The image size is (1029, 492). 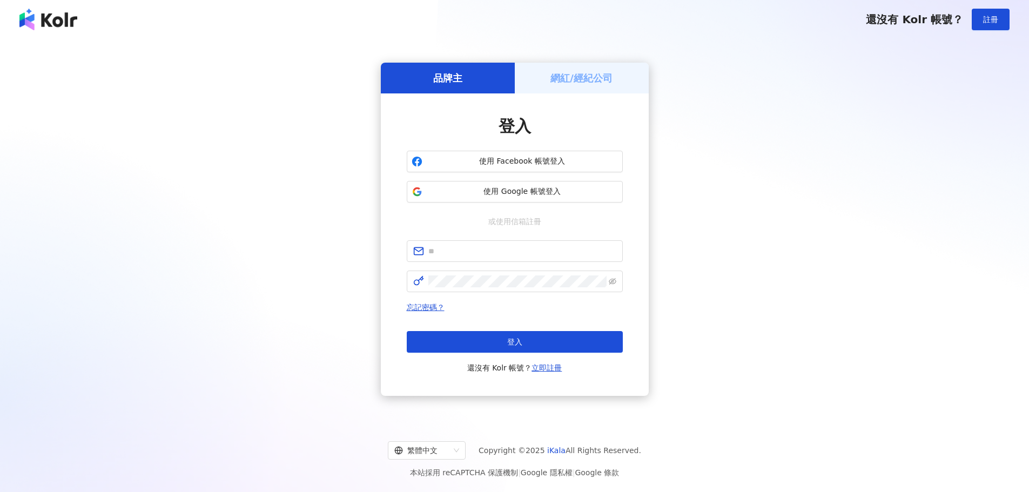 What do you see at coordinates (48, 19) in the screenshot?
I see `img: logo` at bounding box center [48, 19].